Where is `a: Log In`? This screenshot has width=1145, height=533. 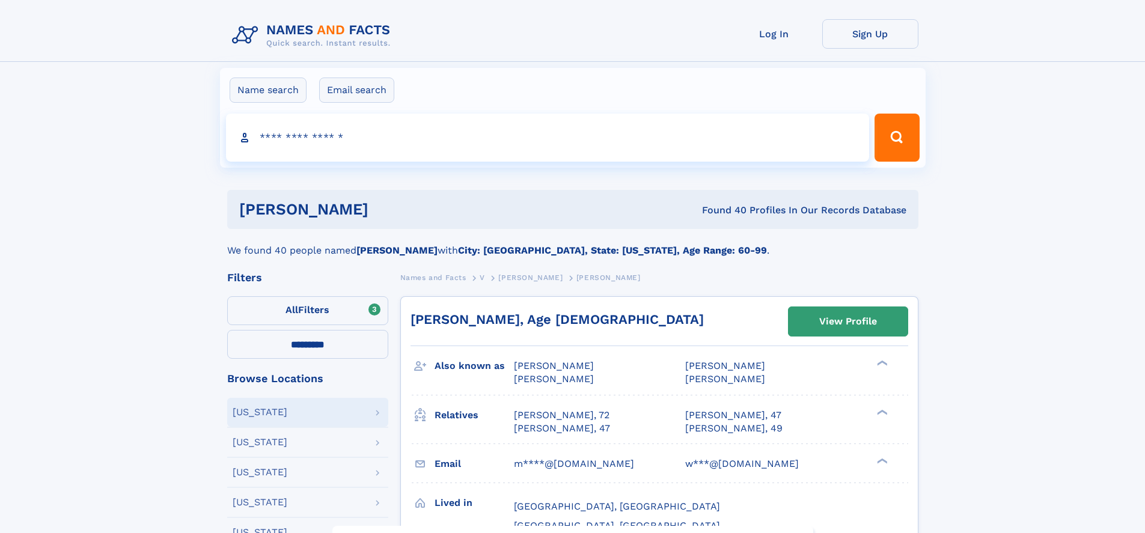
a: Log In is located at coordinates (774, 34).